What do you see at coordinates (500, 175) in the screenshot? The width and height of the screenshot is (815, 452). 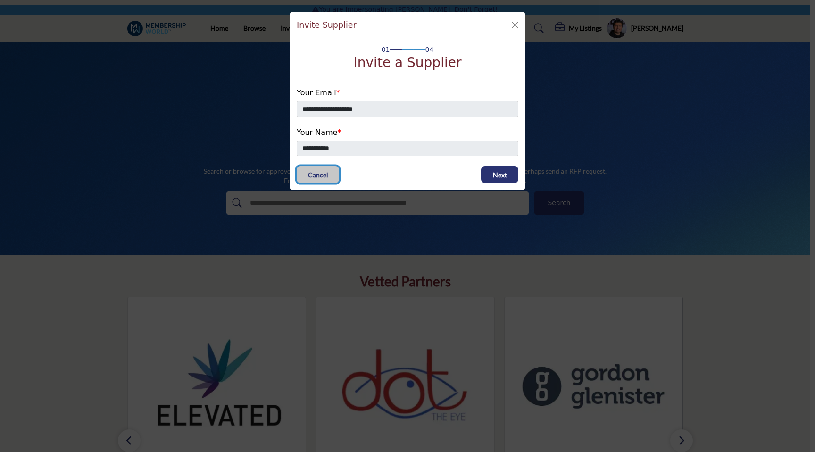 I see `button: Next` at bounding box center [500, 175].